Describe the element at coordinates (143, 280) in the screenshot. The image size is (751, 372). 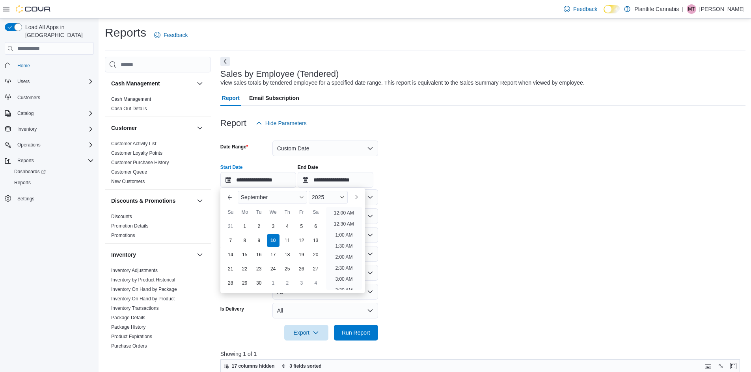
I see `span: Inventory by Product Historical` at that location.